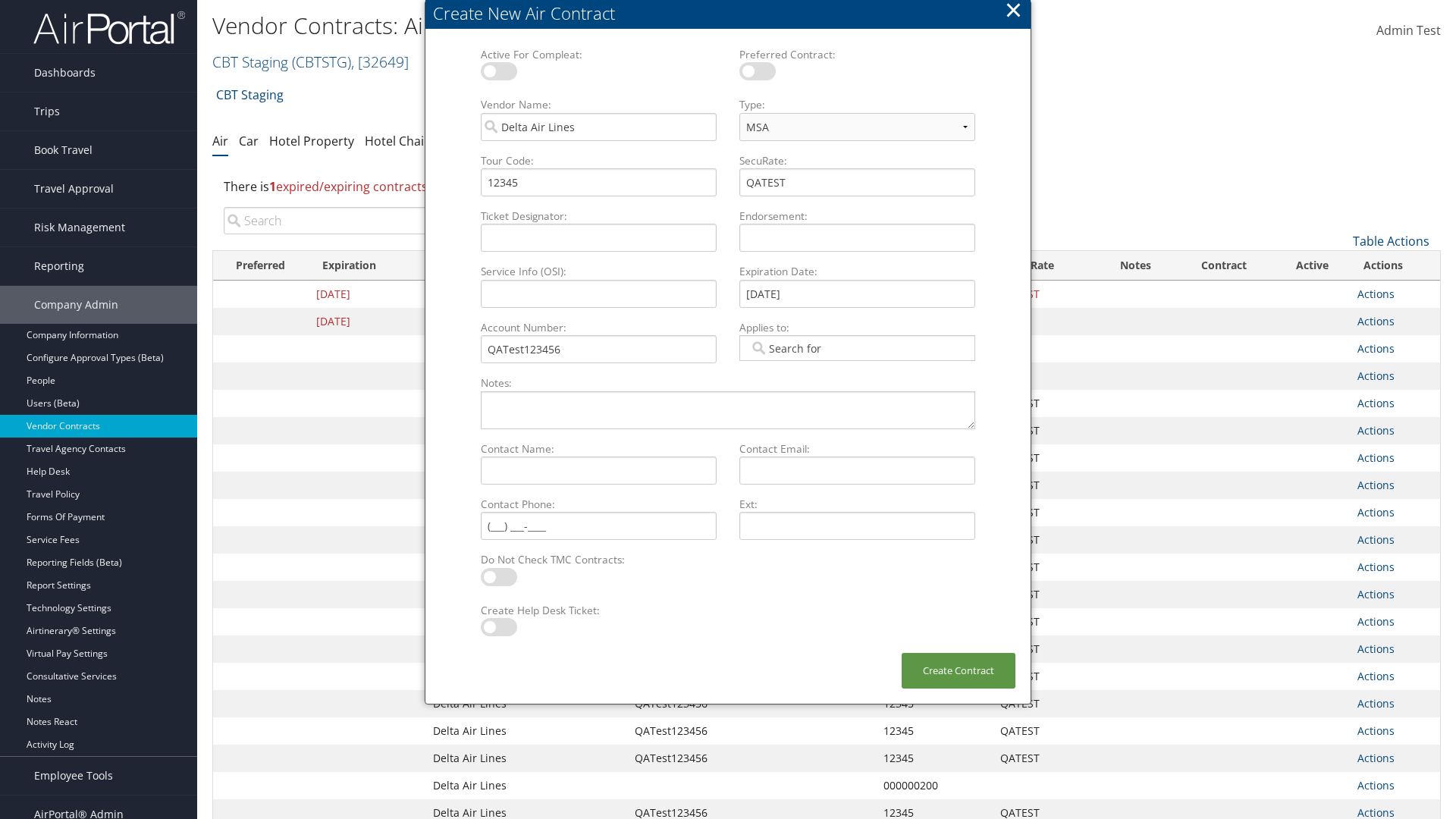 Image resolution: width=1456 pixels, height=819 pixels. I want to click on th: Active: activate to sort column ascending, so click(1312, 265).